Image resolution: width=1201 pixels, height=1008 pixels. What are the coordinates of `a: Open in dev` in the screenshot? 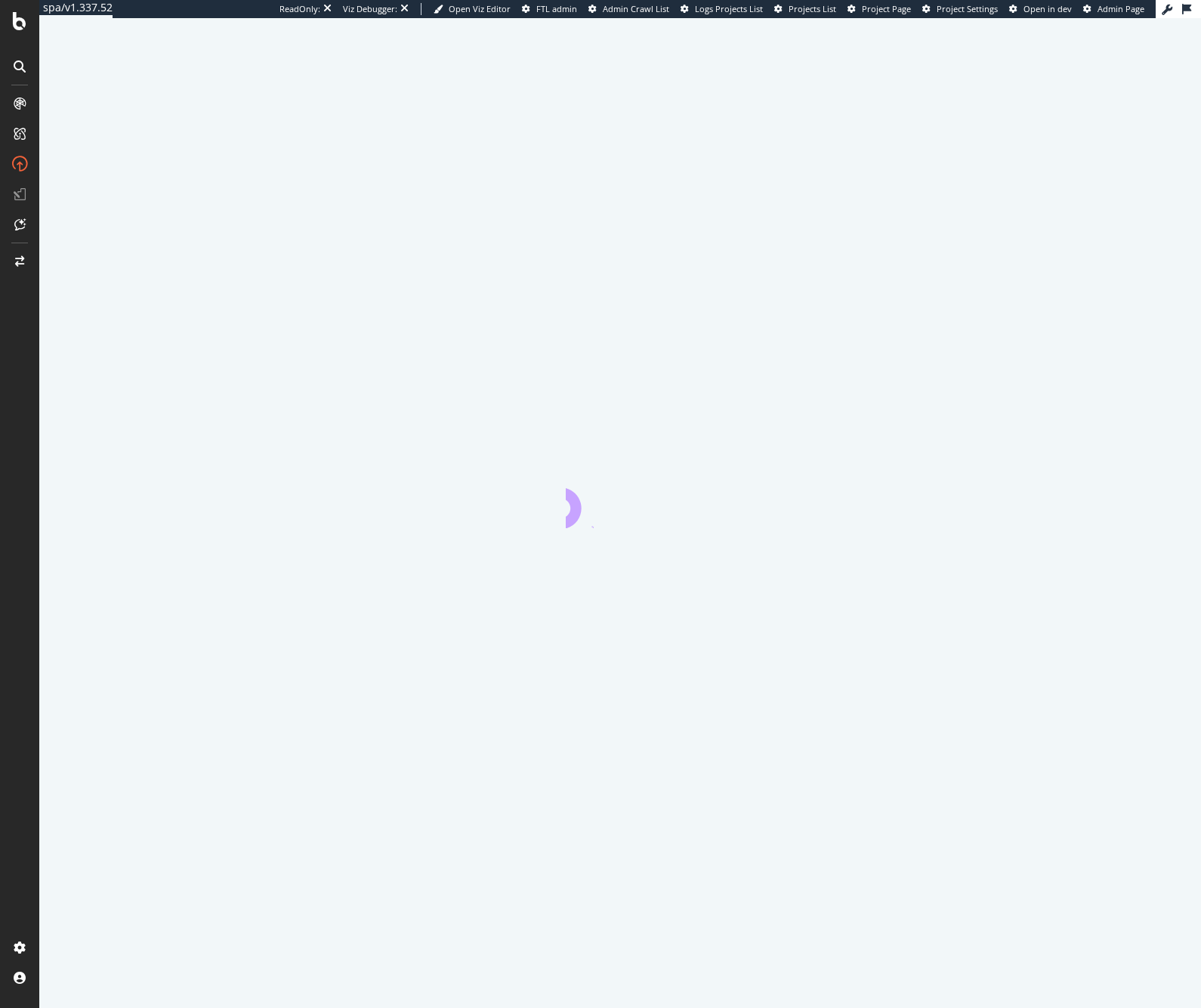 It's located at (1040, 9).